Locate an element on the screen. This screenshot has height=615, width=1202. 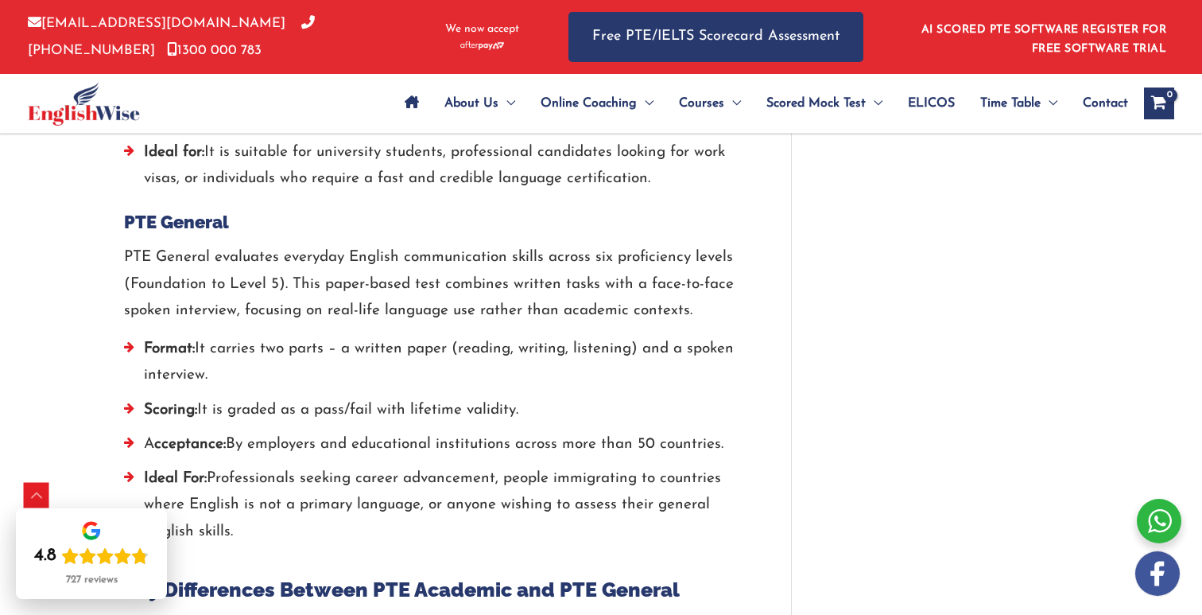
span: Time Table is located at coordinates (1011, 103).